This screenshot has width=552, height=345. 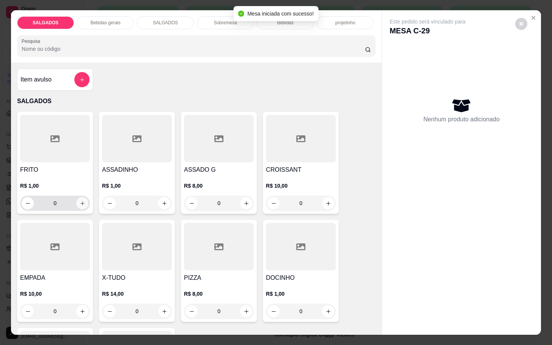 What do you see at coordinates (55, 278) in the screenshot?
I see `h4: EMPADA` at bounding box center [55, 278].